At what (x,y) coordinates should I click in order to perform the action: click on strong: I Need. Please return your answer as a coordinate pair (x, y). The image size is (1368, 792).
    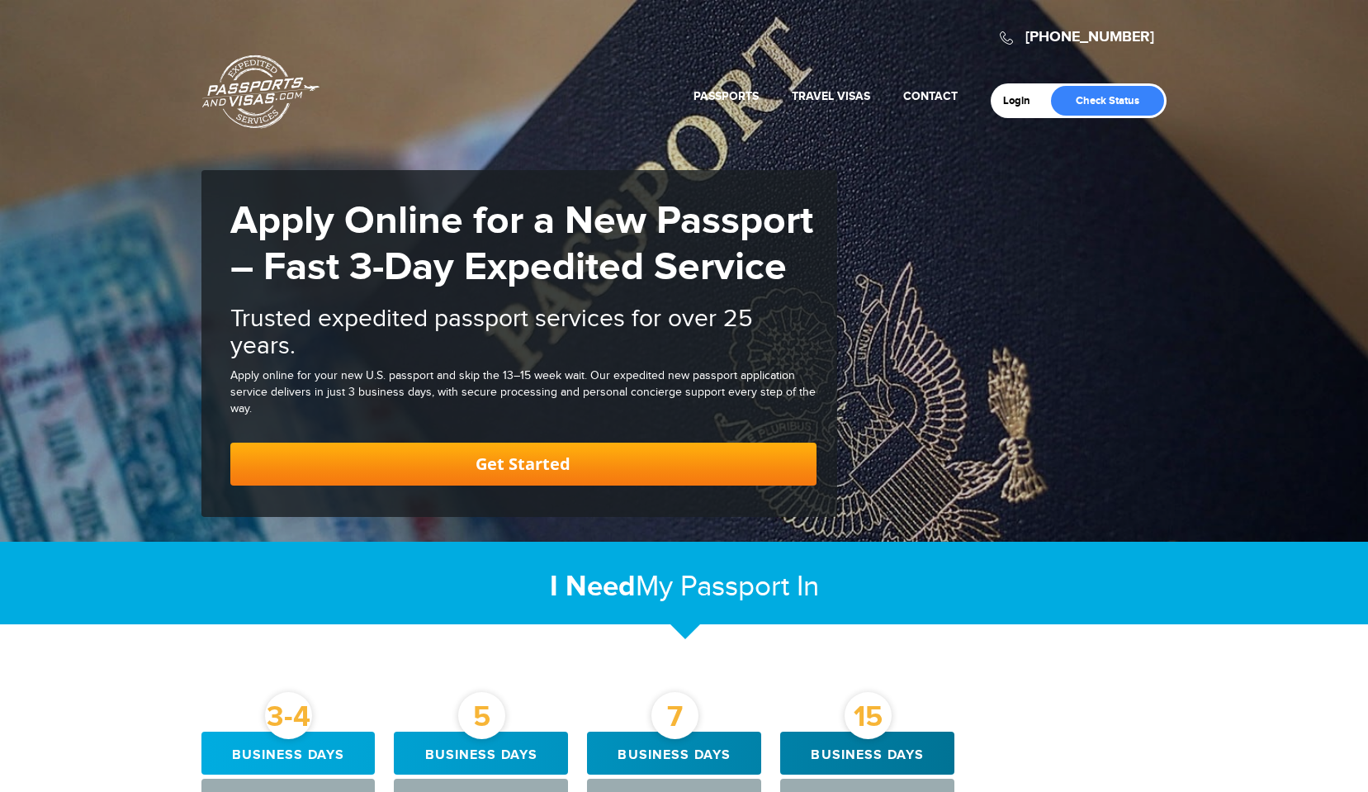
    Looking at the image, I should click on (593, 586).